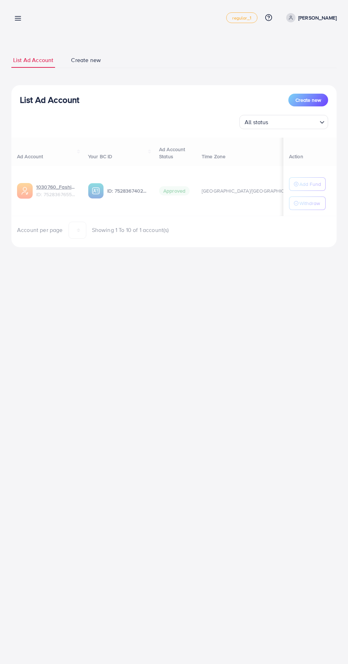  Describe the element at coordinates (308, 100) in the screenshot. I see `button: Create new` at that location.